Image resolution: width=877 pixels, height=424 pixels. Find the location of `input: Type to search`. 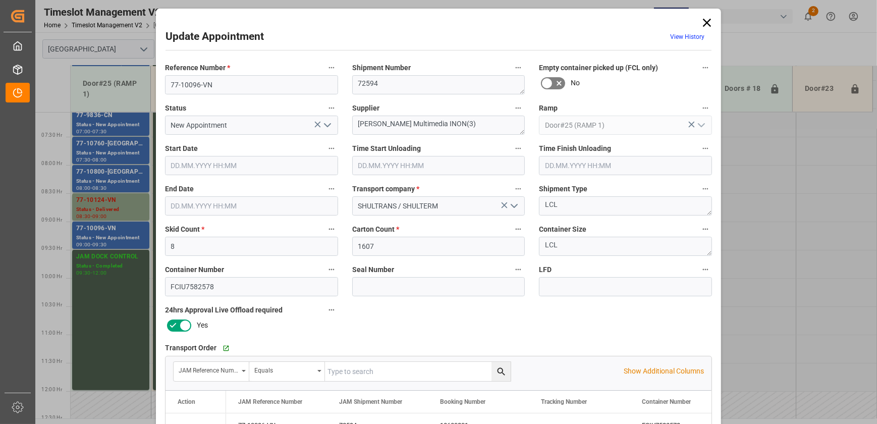

input: Type to search is located at coordinates (418, 371).